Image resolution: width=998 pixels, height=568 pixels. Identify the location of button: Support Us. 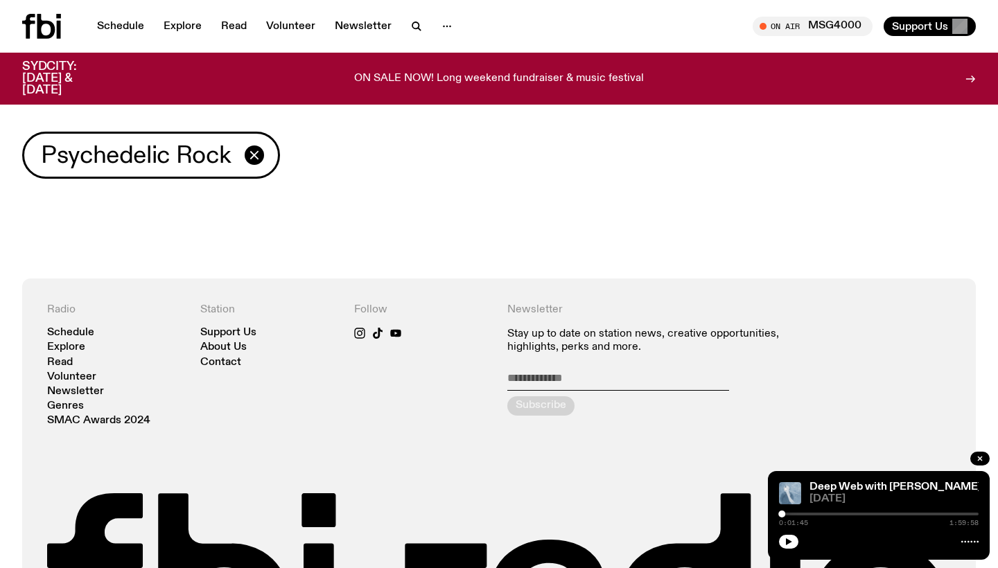
(929, 26).